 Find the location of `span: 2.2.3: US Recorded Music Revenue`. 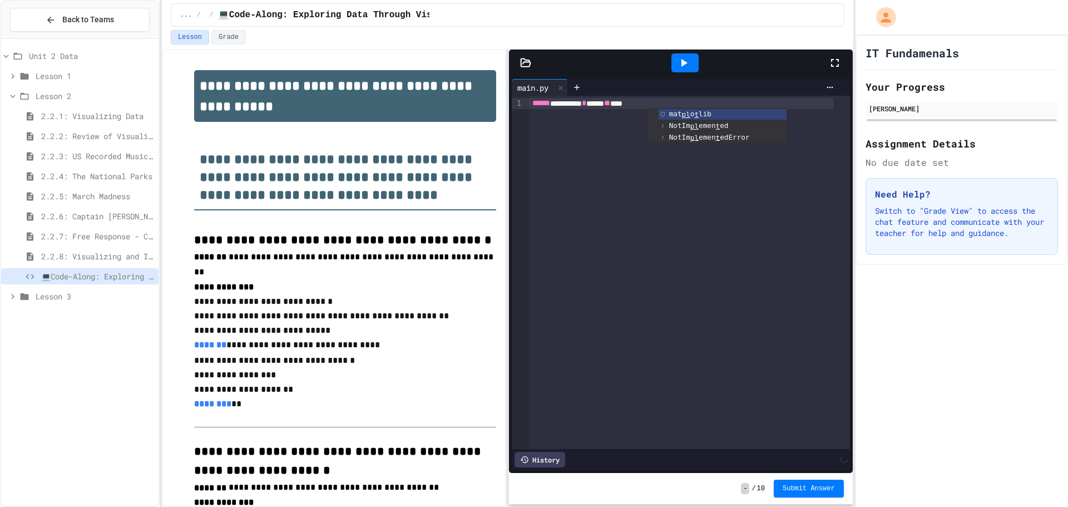

span: 2.2.3: US Recorded Music Revenue is located at coordinates (97, 156).